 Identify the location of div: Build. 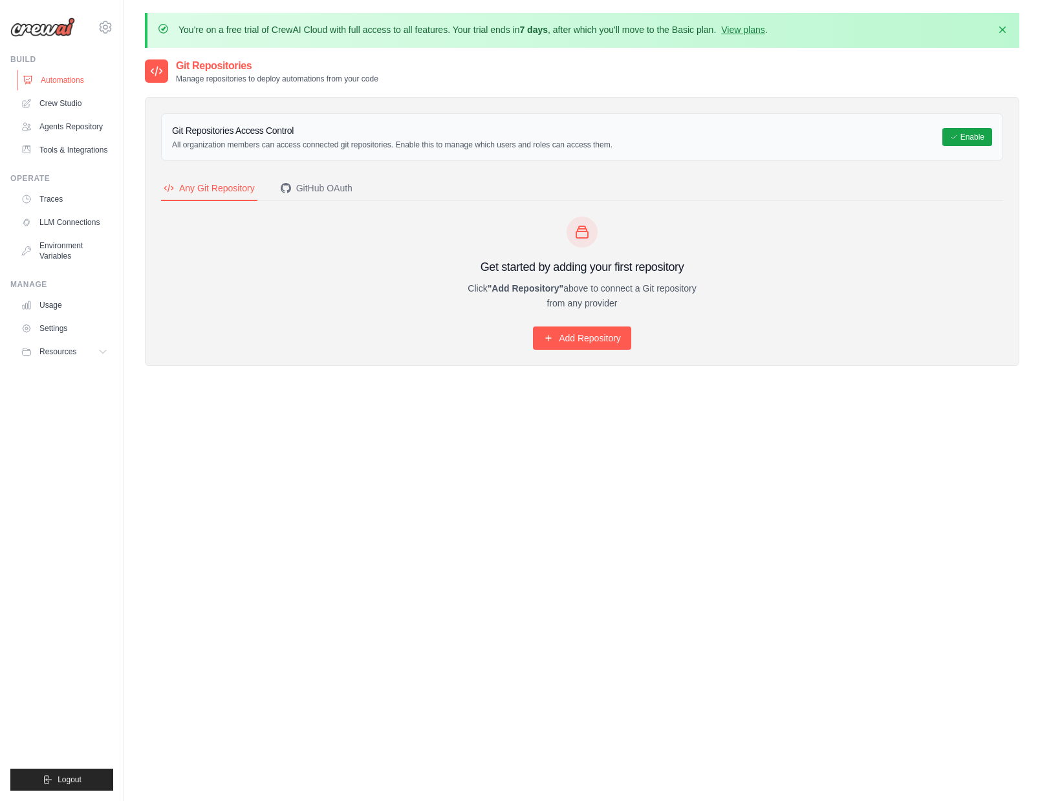
(61, 59).